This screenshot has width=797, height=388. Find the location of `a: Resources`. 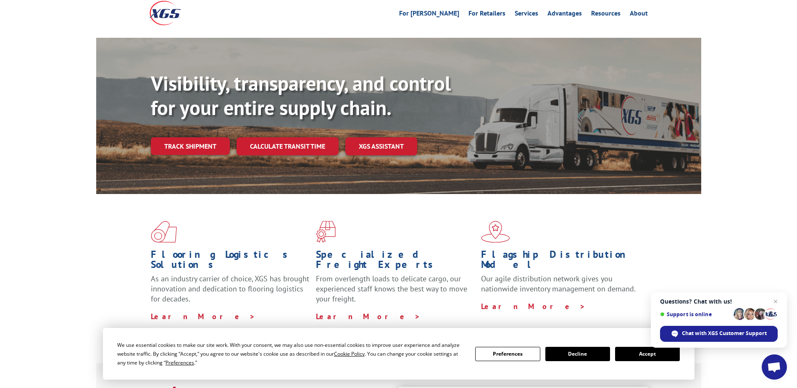

a: Resources is located at coordinates (606, 15).